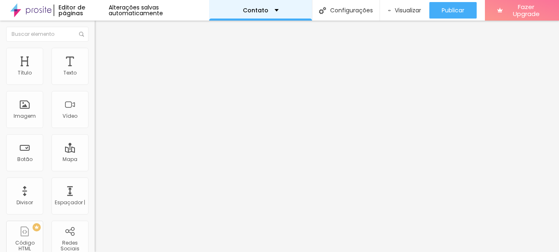 Image resolution: width=559 pixels, height=252 pixels. I want to click on div: Código HTML, so click(24, 246).